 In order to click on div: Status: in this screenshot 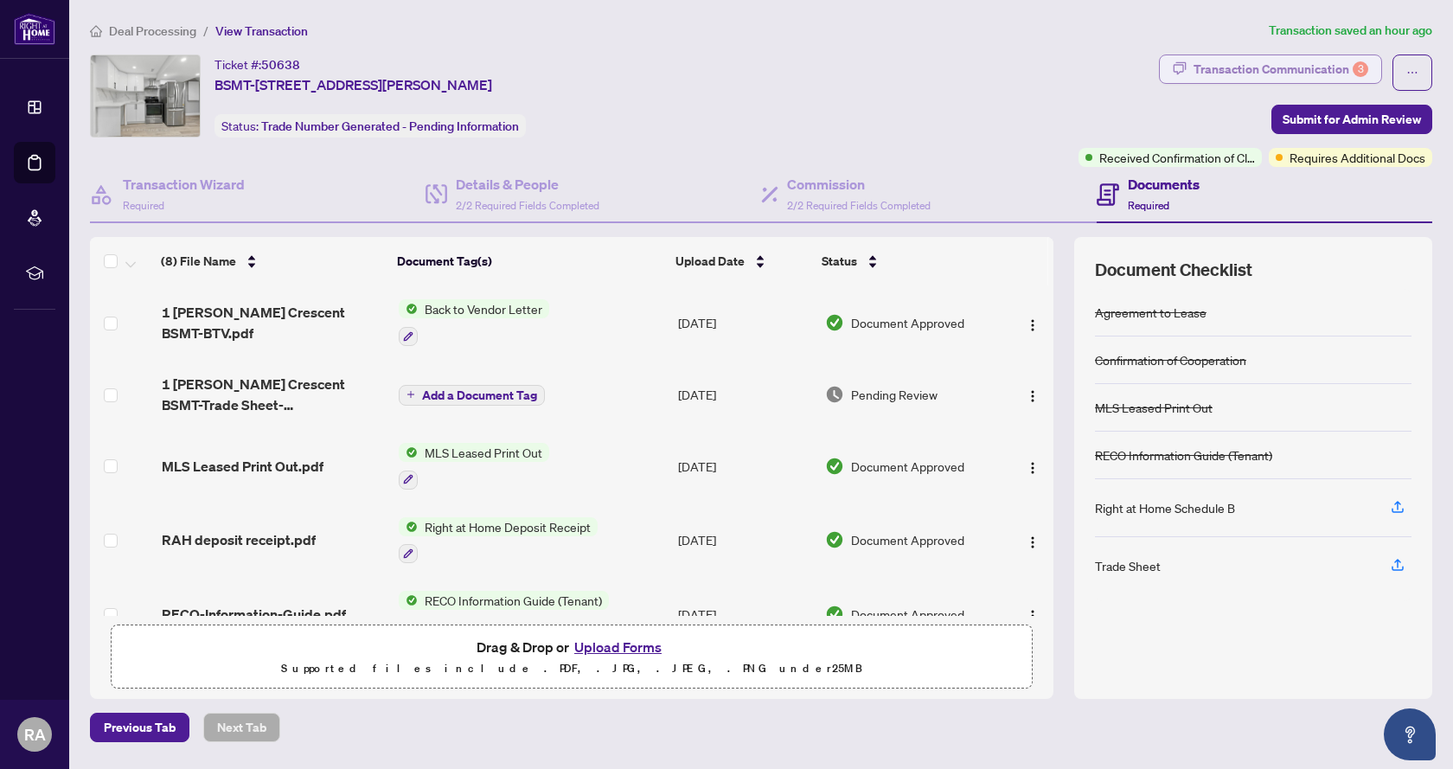, I will do `click(370, 125)`.